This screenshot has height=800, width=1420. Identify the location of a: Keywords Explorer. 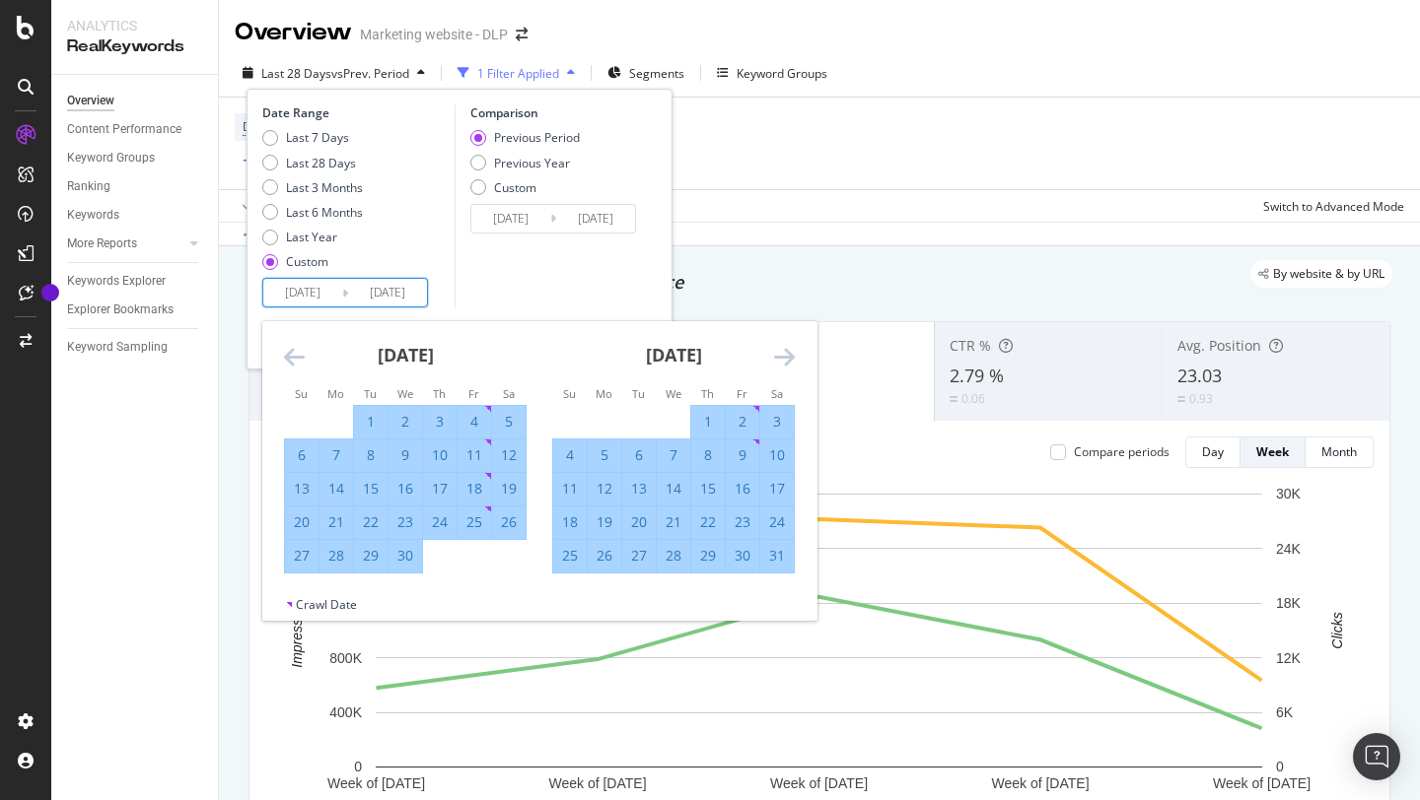
(135, 281).